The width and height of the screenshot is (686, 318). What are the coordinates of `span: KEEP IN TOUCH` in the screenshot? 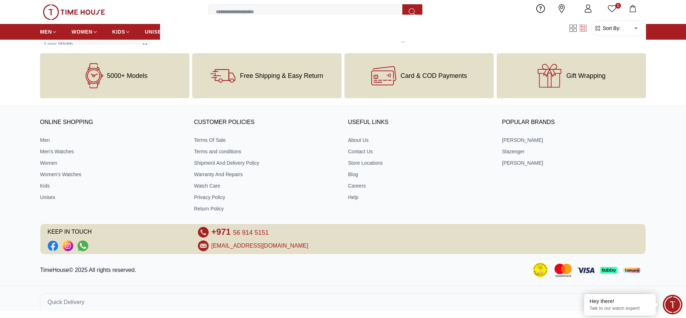 It's located at (118, 232).